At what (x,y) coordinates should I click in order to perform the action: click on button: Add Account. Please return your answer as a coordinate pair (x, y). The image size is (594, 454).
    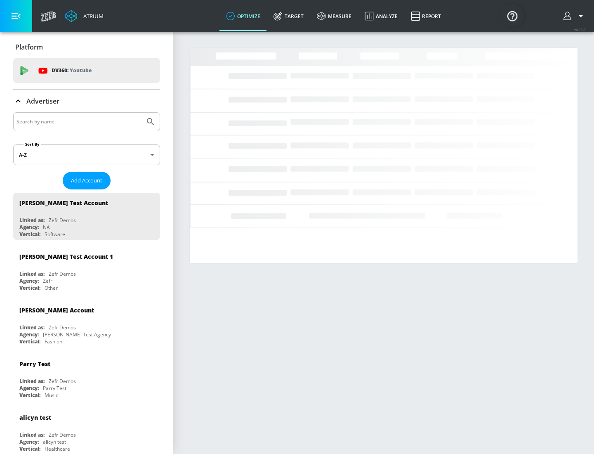
    Looking at the image, I should click on (87, 180).